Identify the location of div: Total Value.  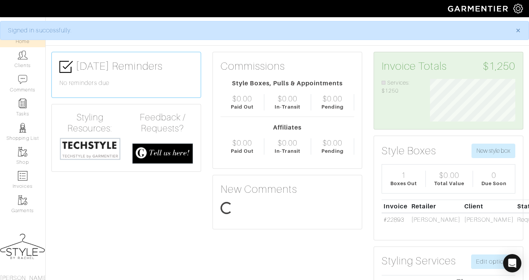
(449, 183).